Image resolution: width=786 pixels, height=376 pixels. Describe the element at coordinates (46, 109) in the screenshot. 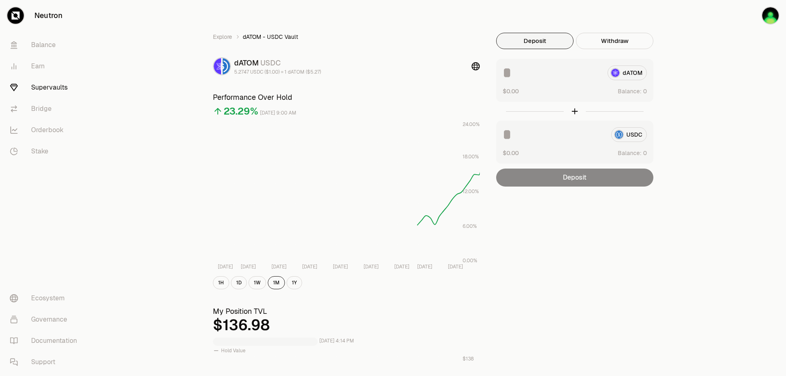

I see `a: Bridge` at that location.